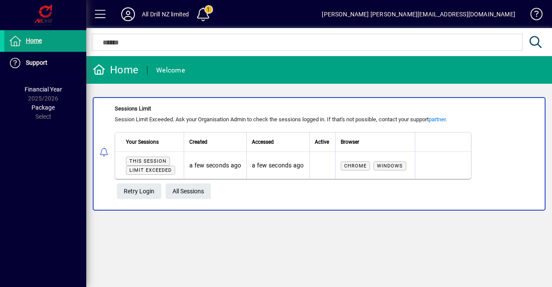 Image resolution: width=552 pixels, height=287 pixels. Describe the element at coordinates (139, 191) in the screenshot. I see `button: Retry Login` at that location.